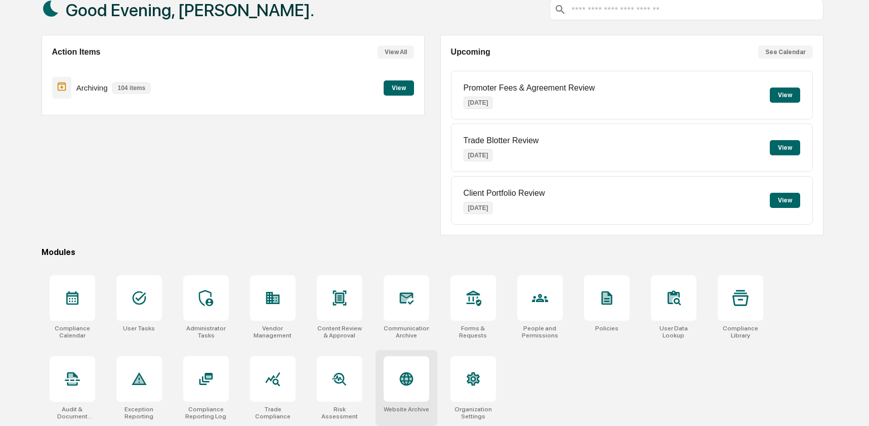 This screenshot has height=426, width=869. I want to click on h2: Action Items, so click(76, 52).